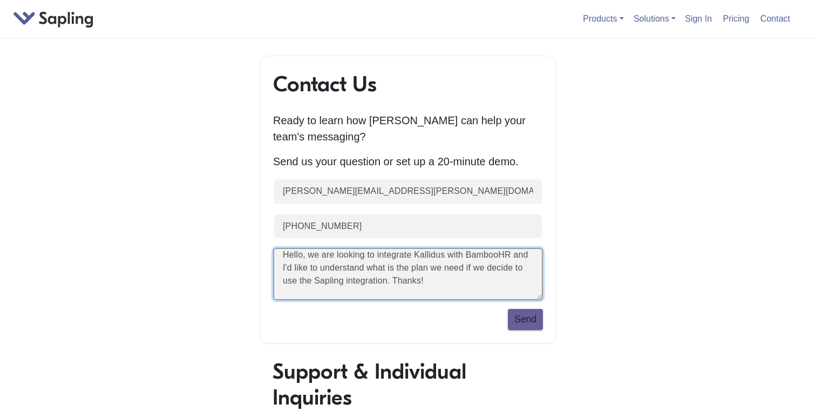 The height and width of the screenshot is (411, 816). I want to click on a: Pricing, so click(736, 18).